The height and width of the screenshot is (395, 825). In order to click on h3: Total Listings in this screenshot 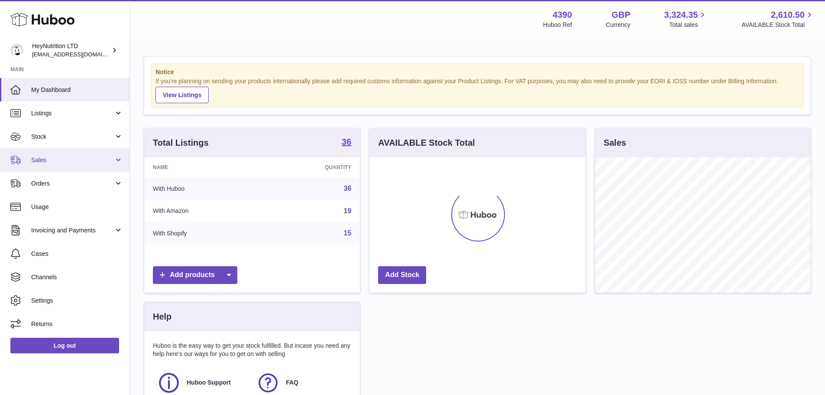, I will do `click(181, 143)`.